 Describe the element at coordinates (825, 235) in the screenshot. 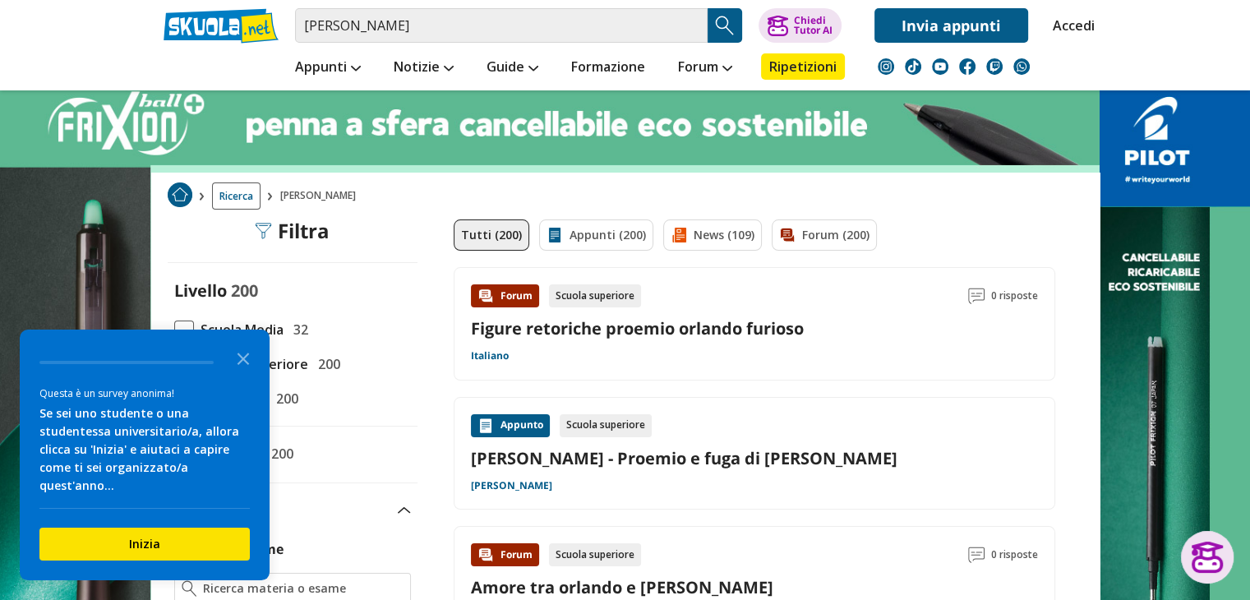

I see `a: Forum (200)` at that location.